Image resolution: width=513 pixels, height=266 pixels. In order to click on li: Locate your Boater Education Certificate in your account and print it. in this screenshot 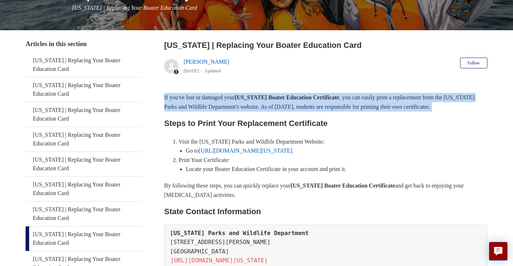, I will do `click(337, 169)`.